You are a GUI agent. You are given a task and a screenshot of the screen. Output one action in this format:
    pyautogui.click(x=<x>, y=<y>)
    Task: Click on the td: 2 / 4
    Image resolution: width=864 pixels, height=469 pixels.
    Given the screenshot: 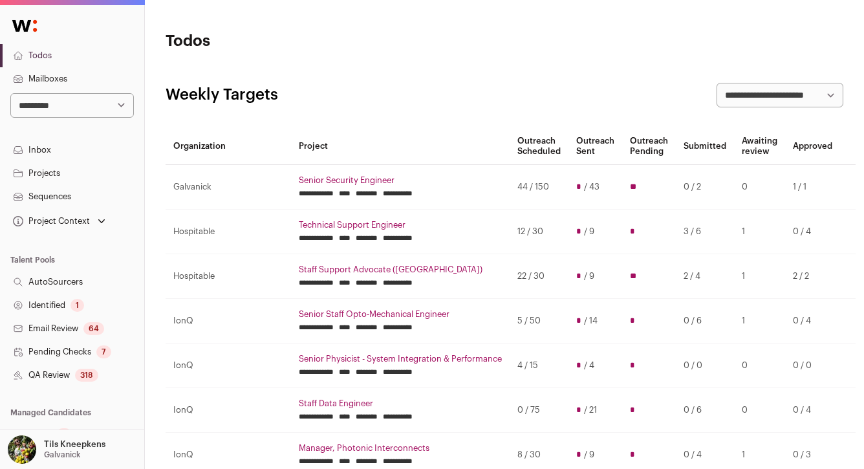 What is the action you would take?
    pyautogui.click(x=705, y=276)
    